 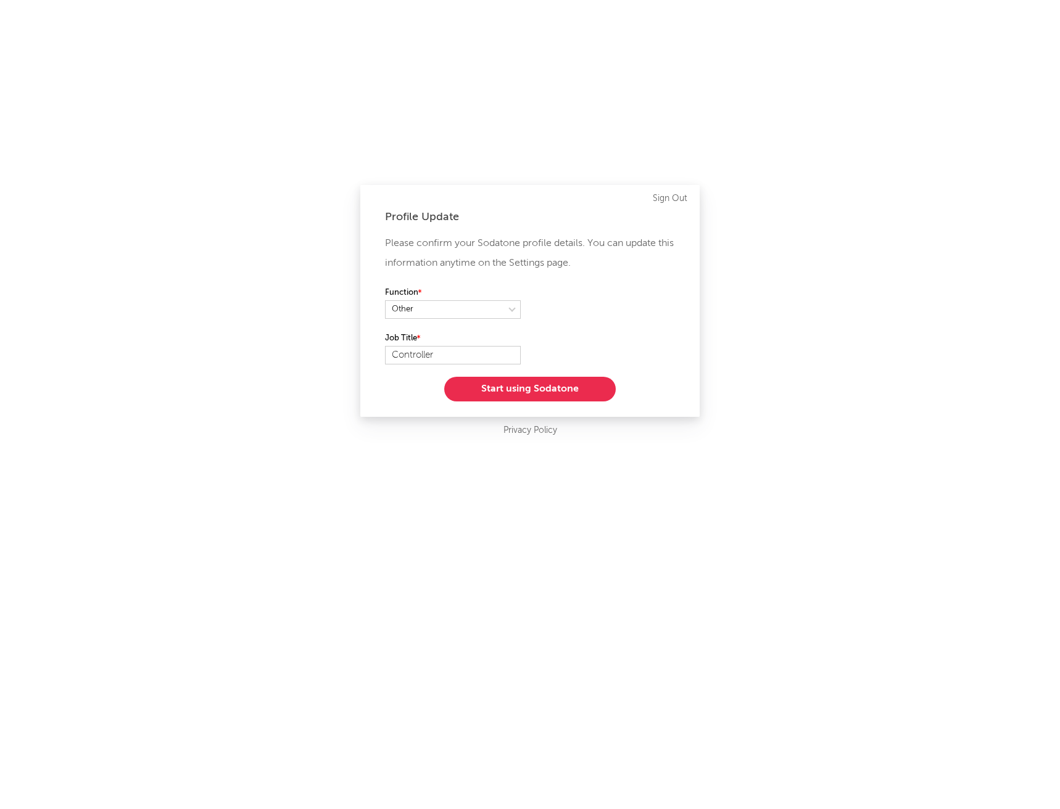 I want to click on p: Please confirm your Sodatone profile details. You can update this information anytime on the Sett..., so click(x=530, y=254).